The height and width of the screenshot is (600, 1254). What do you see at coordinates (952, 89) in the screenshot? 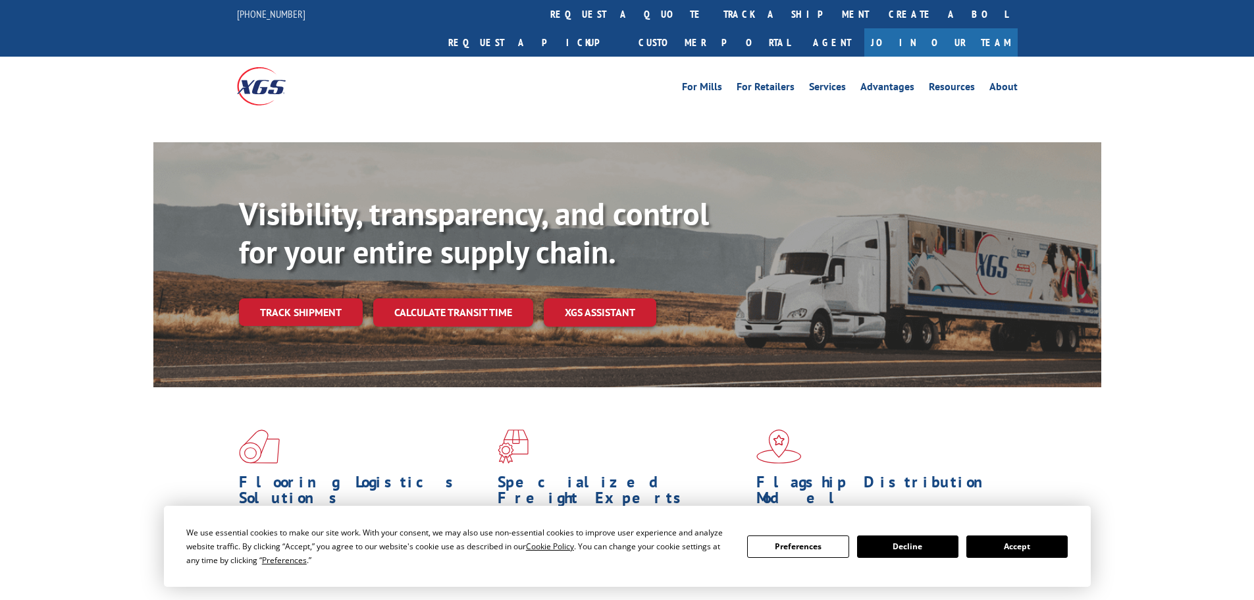
I see `a: Resources` at bounding box center [952, 89].